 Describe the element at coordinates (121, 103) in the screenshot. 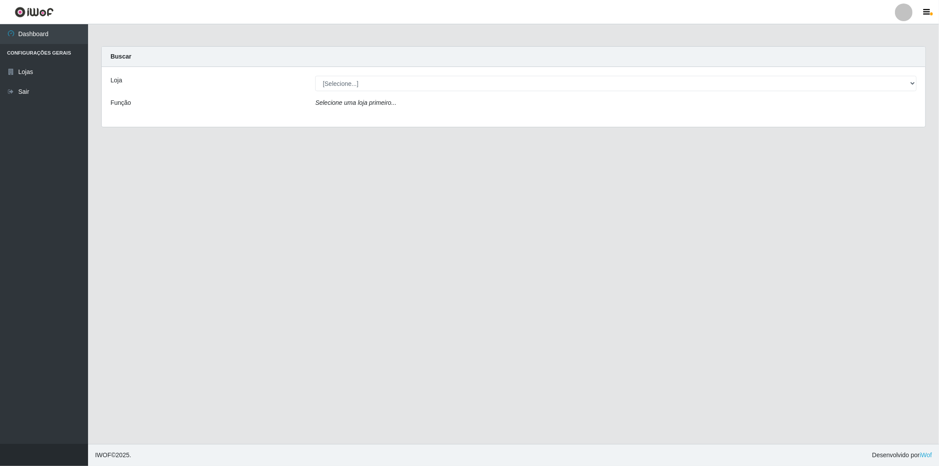

I see `label: Função` at that location.